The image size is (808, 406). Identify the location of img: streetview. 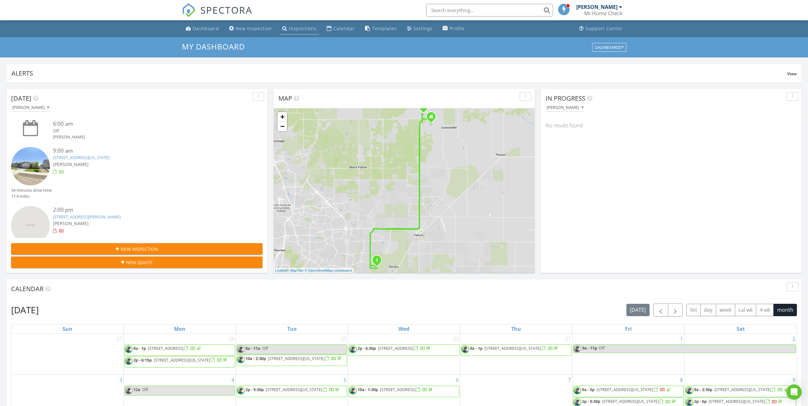
(30, 166).